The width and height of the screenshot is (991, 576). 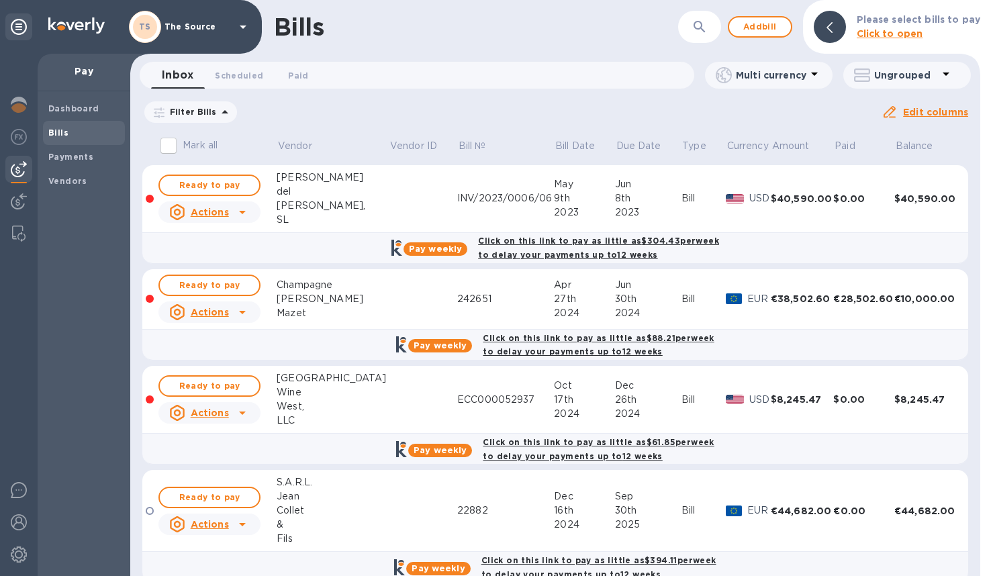 What do you see at coordinates (332, 510) in the screenshot?
I see `div: Collet` at bounding box center [332, 510].